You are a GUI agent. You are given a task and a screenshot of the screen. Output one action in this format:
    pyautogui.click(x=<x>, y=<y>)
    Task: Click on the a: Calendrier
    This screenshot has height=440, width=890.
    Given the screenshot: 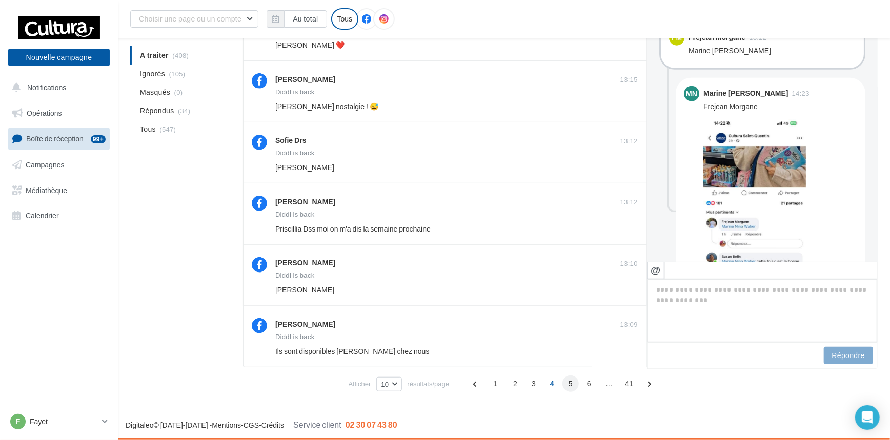 What is the action you would take?
    pyautogui.click(x=59, y=216)
    